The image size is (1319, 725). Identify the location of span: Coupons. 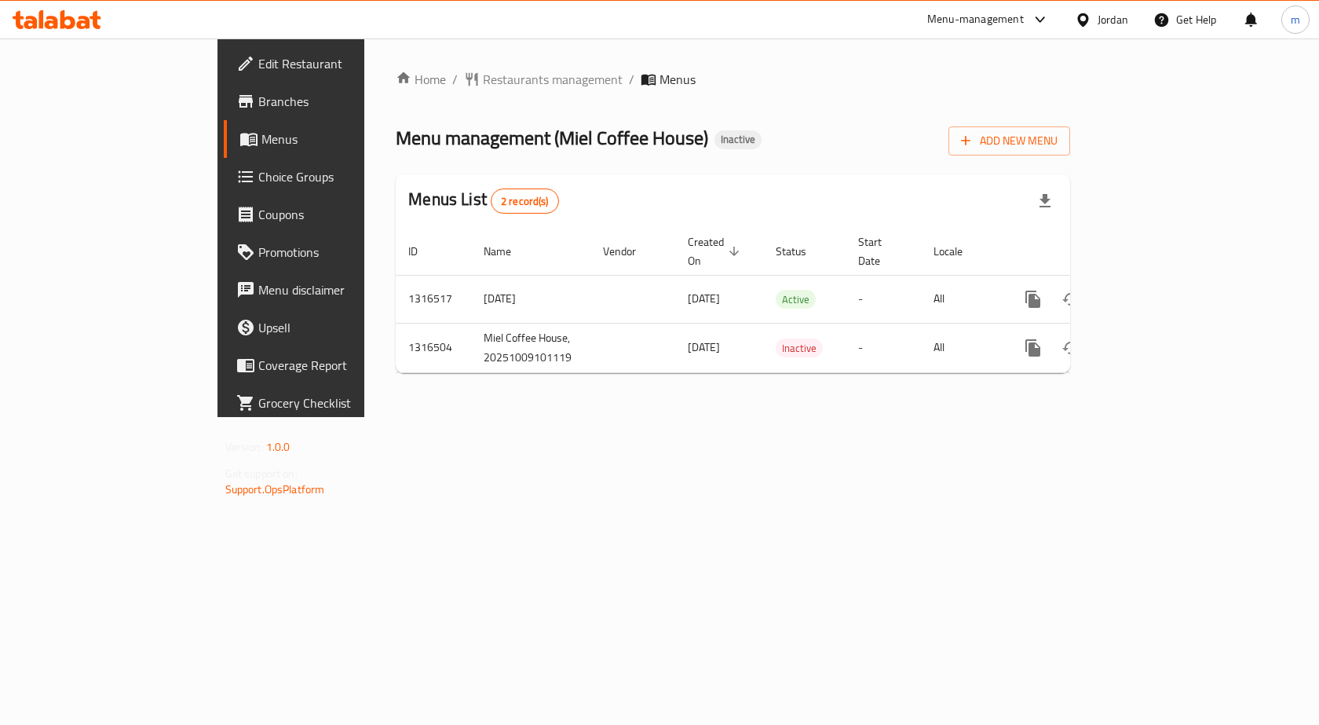
(342, 214).